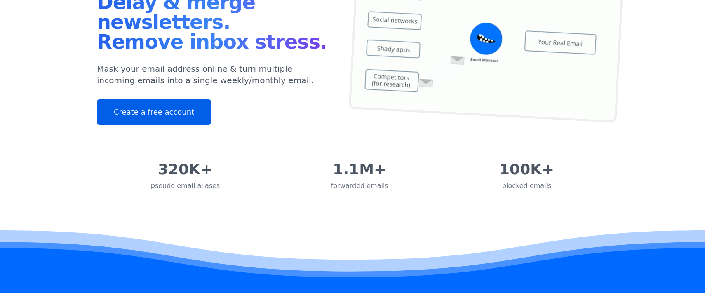 Image resolution: width=705 pixels, height=293 pixels. I want to click on div: 320K+, so click(186, 169).